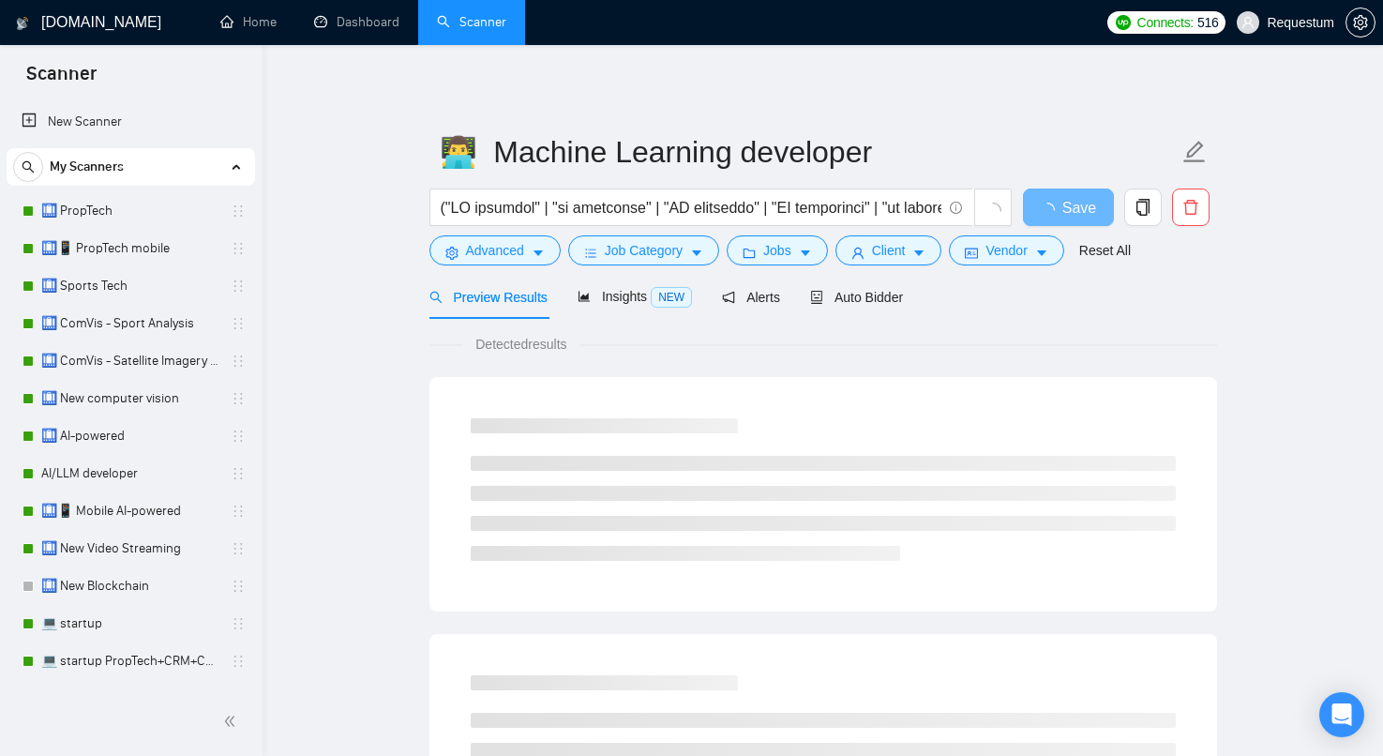  I want to click on span: 516, so click(1208, 23).